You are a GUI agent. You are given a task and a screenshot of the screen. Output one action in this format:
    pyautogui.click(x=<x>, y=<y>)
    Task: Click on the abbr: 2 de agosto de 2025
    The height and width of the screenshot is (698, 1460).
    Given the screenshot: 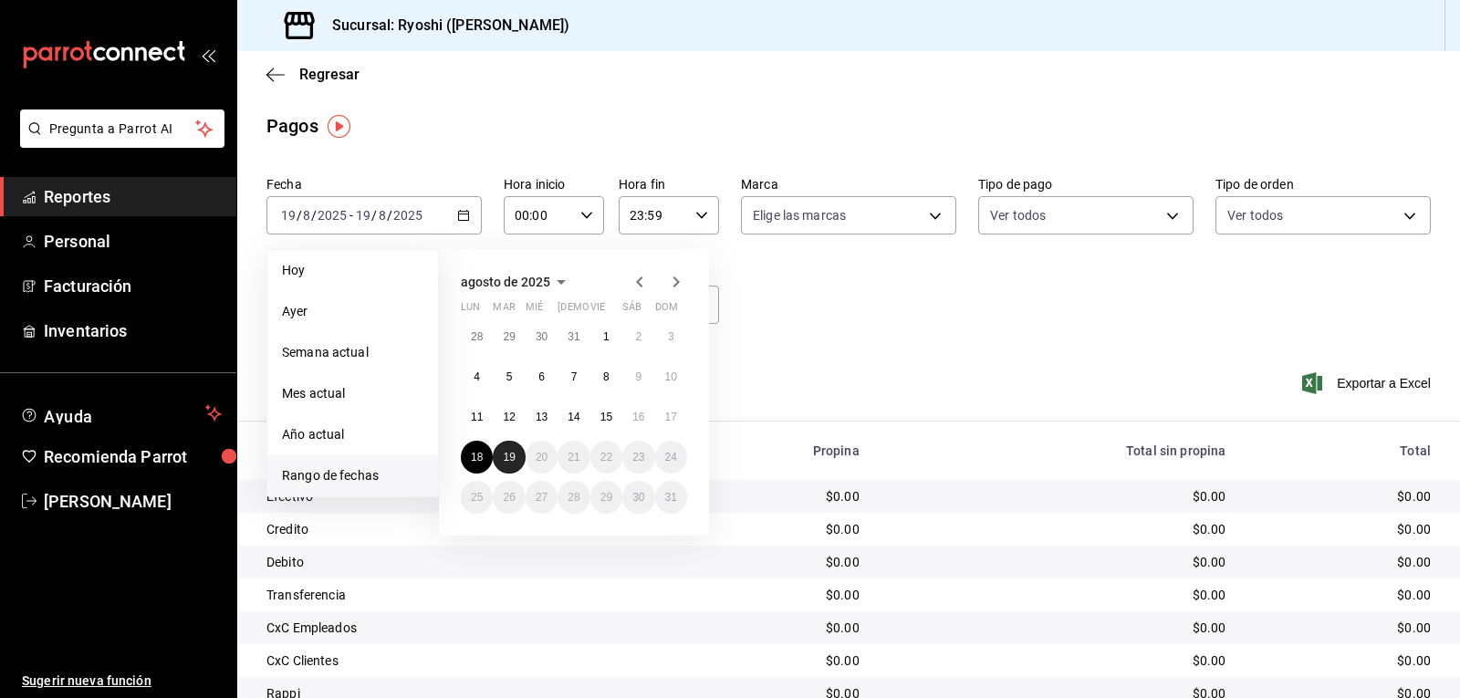 What is the action you would take?
    pyautogui.click(x=638, y=337)
    